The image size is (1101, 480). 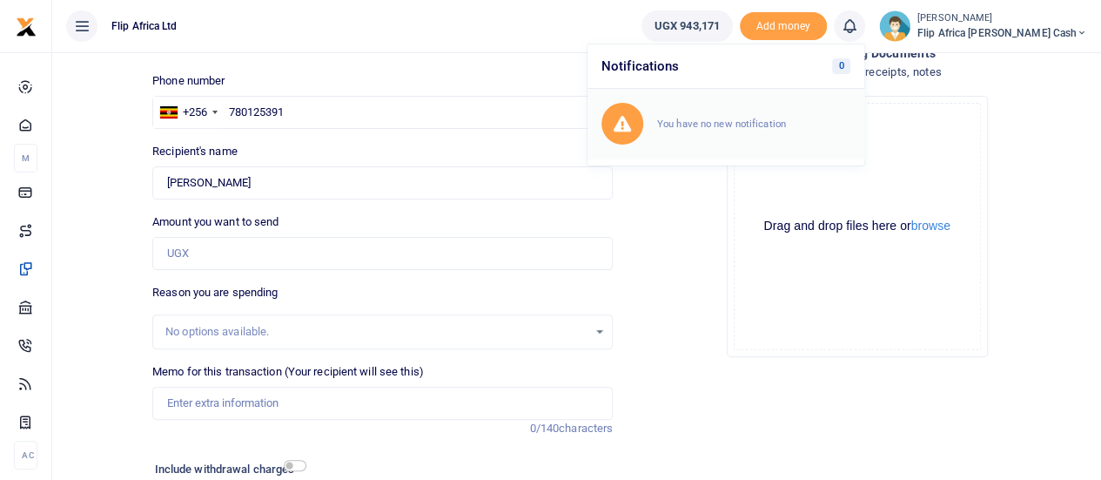 I want to click on input: MTN & Airtel numbers are validated, so click(x=382, y=183).